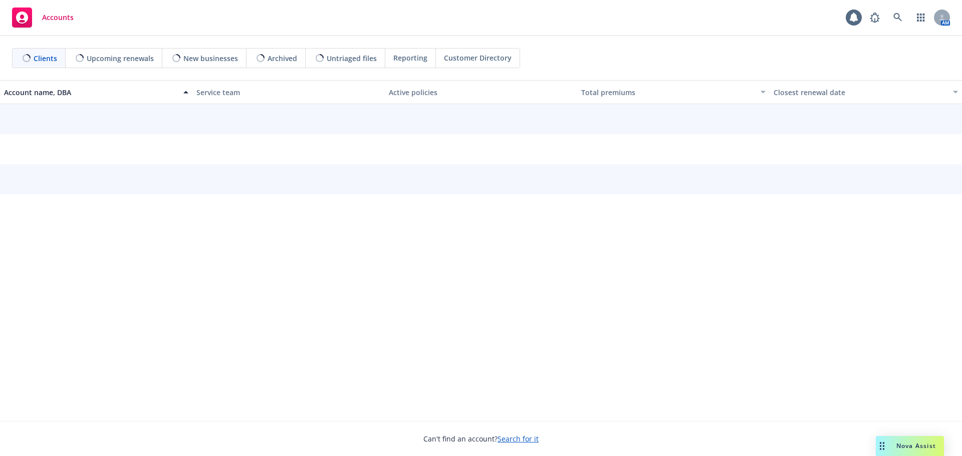 The height and width of the screenshot is (456, 962). What do you see at coordinates (481, 92) in the screenshot?
I see `button: Active policies` at bounding box center [481, 92].